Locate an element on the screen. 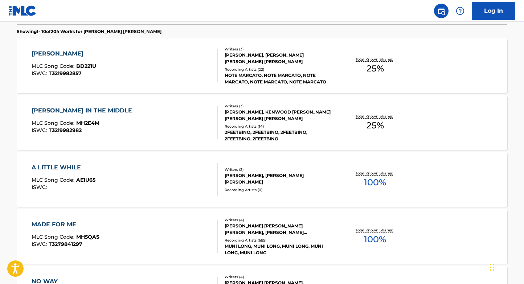 This screenshot has height=284, width=524. span: AE1U65 is located at coordinates (86, 180).